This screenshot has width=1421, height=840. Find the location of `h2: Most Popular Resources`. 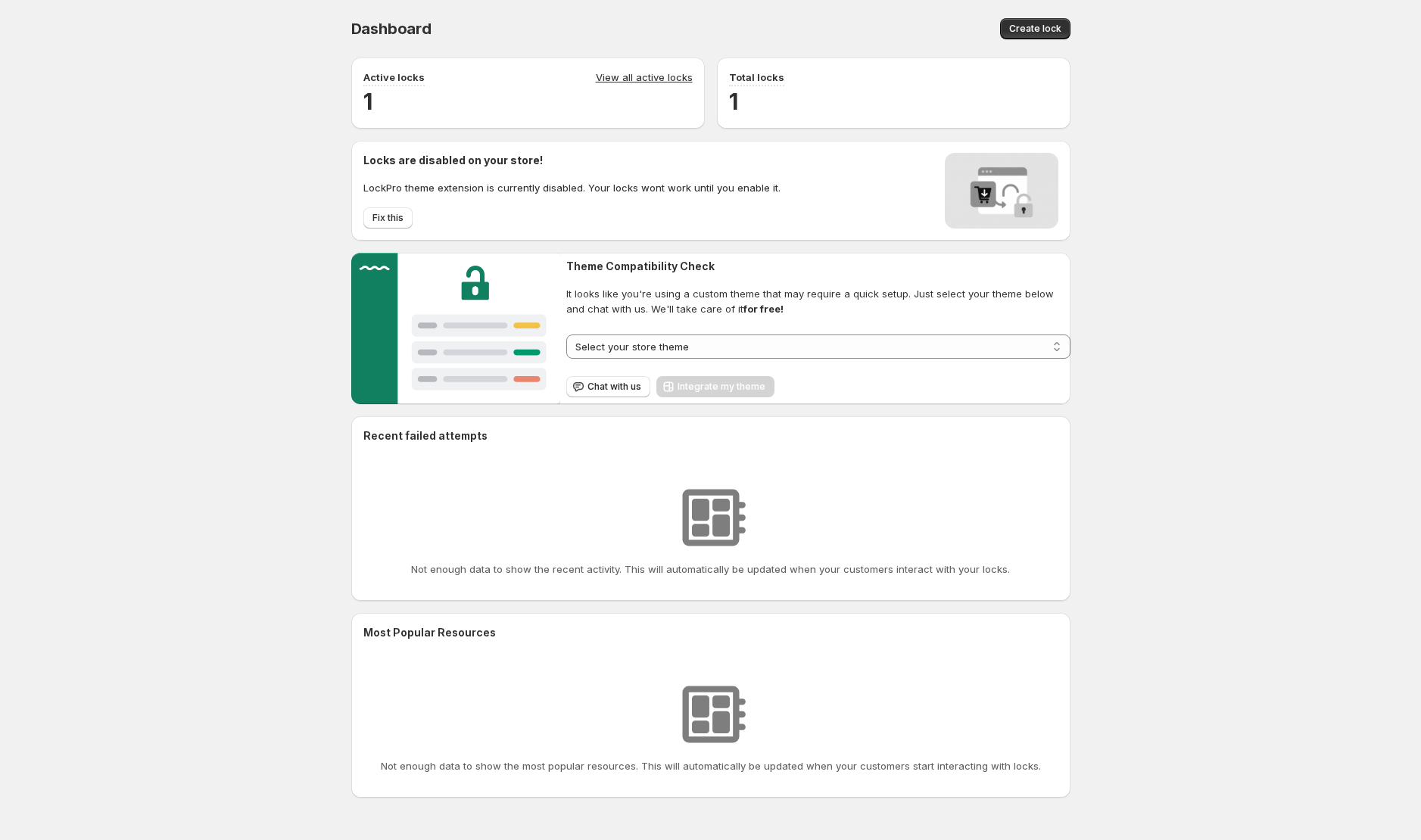

h2: Most Popular Resources is located at coordinates (711, 633).